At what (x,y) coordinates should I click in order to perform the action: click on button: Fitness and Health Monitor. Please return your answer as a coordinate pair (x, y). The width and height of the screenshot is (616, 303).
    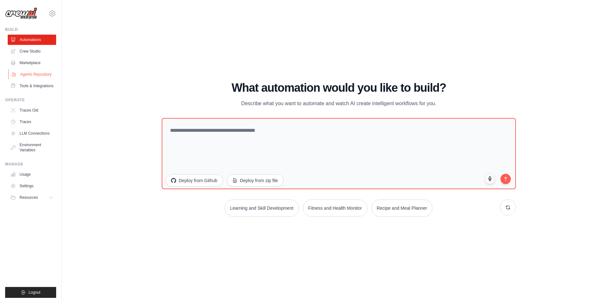
    Looking at the image, I should click on (335, 208).